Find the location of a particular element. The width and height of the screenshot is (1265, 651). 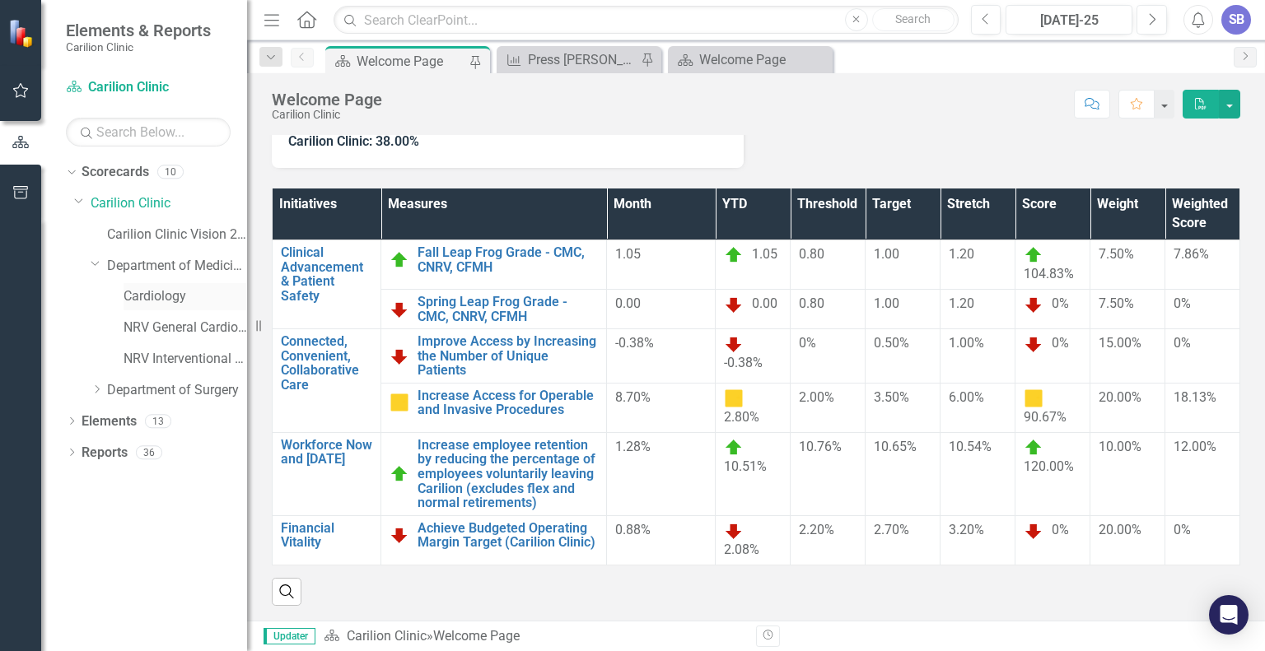

small: Carilion Clinic is located at coordinates (138, 47).